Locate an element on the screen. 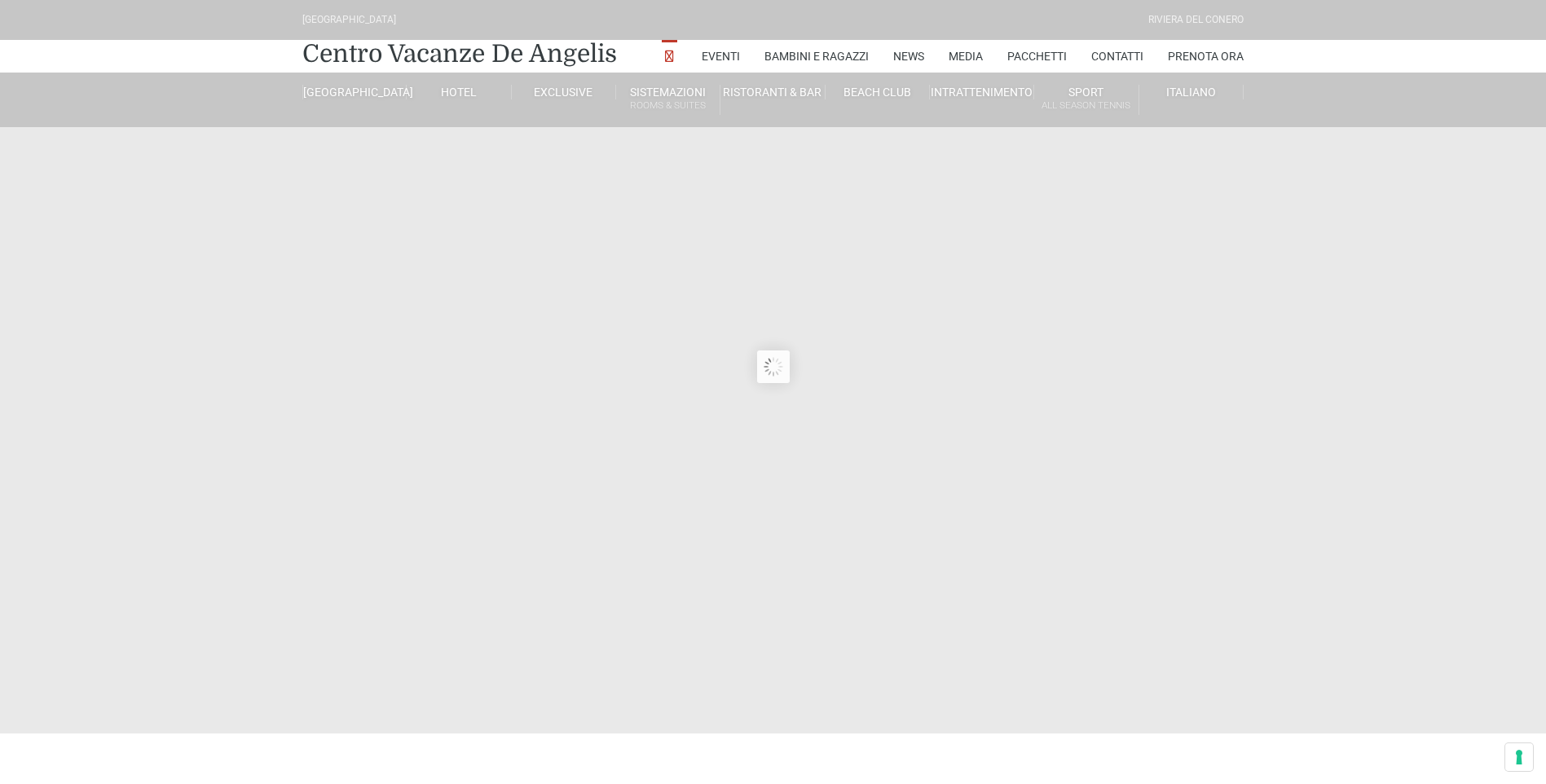 This screenshot has height=784, width=1546. div: Riviera Del Conero is located at coordinates (1196, 20).